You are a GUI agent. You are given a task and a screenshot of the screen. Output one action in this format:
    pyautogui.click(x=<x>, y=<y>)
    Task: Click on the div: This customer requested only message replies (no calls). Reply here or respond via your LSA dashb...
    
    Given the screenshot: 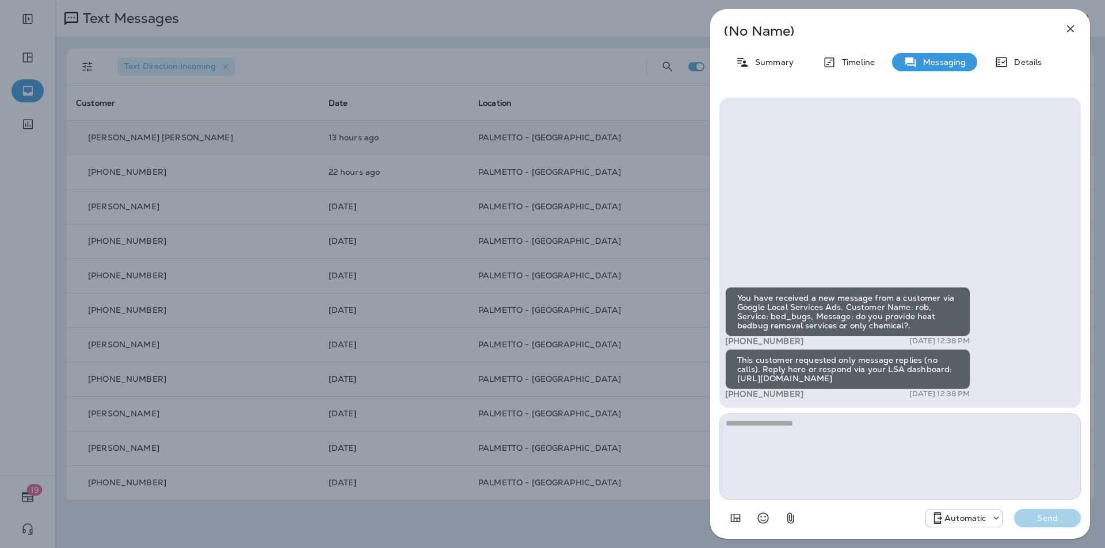 What is the action you would take?
    pyautogui.click(x=848, y=369)
    